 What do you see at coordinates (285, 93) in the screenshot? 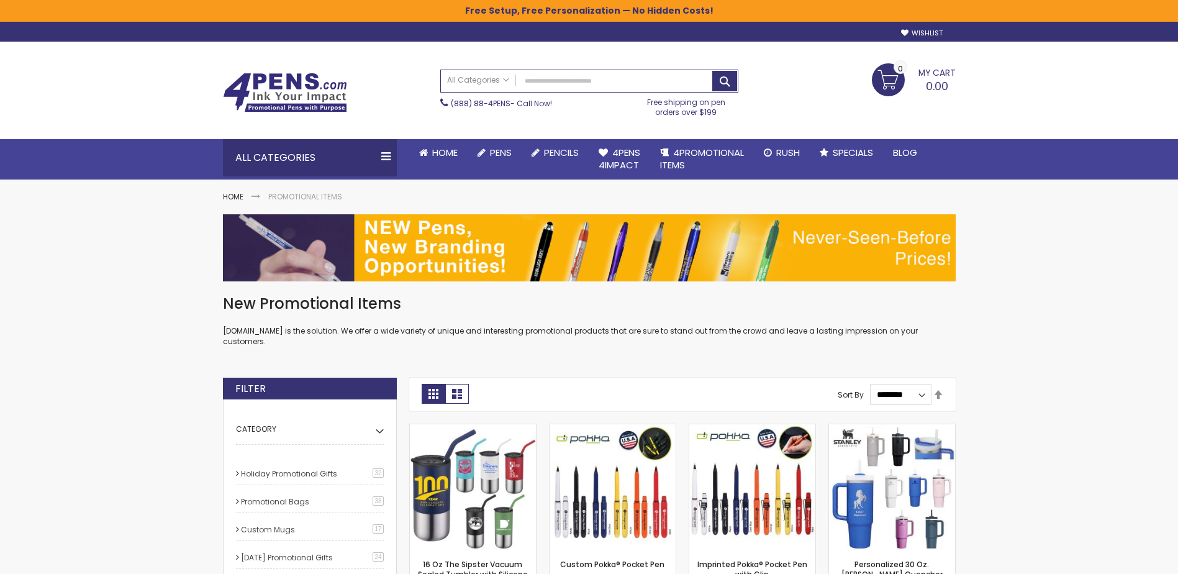
I see `img: 4Pens Custom Pens and Promotional Products` at bounding box center [285, 93].